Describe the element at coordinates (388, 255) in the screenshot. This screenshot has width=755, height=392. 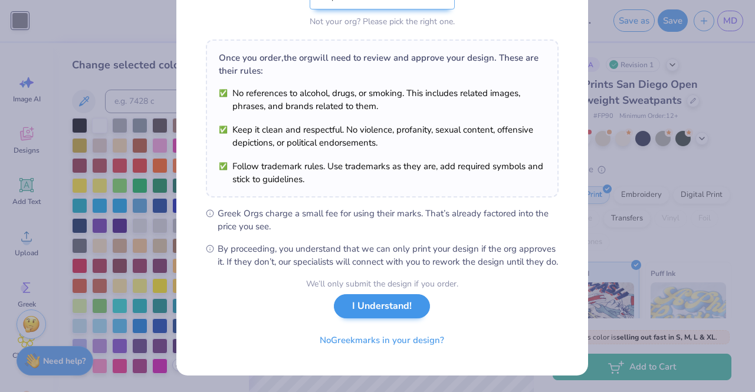
I see `span: By proceeding, you understand that we can only print your design if the org approves it. If they ...` at that location.